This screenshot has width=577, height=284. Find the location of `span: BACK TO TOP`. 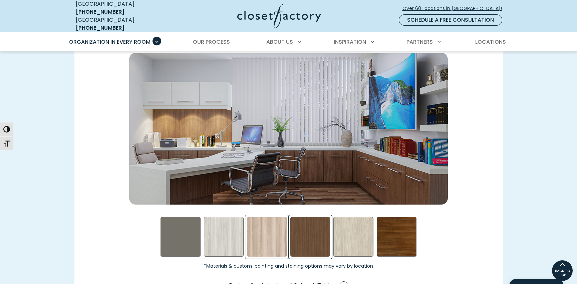

span: BACK TO TOP is located at coordinates (562, 273).